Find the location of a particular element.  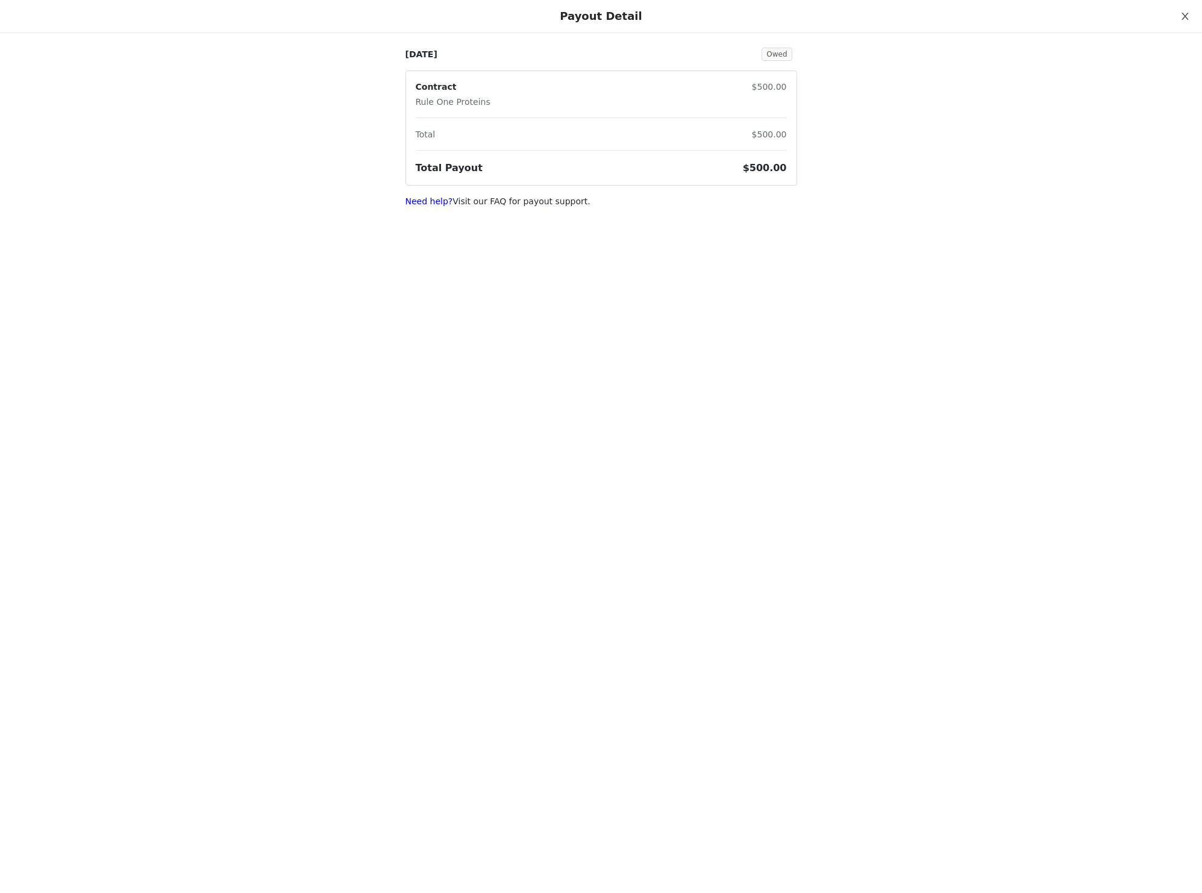

p: Visit our FAQ for payout support. is located at coordinates (602, 201).